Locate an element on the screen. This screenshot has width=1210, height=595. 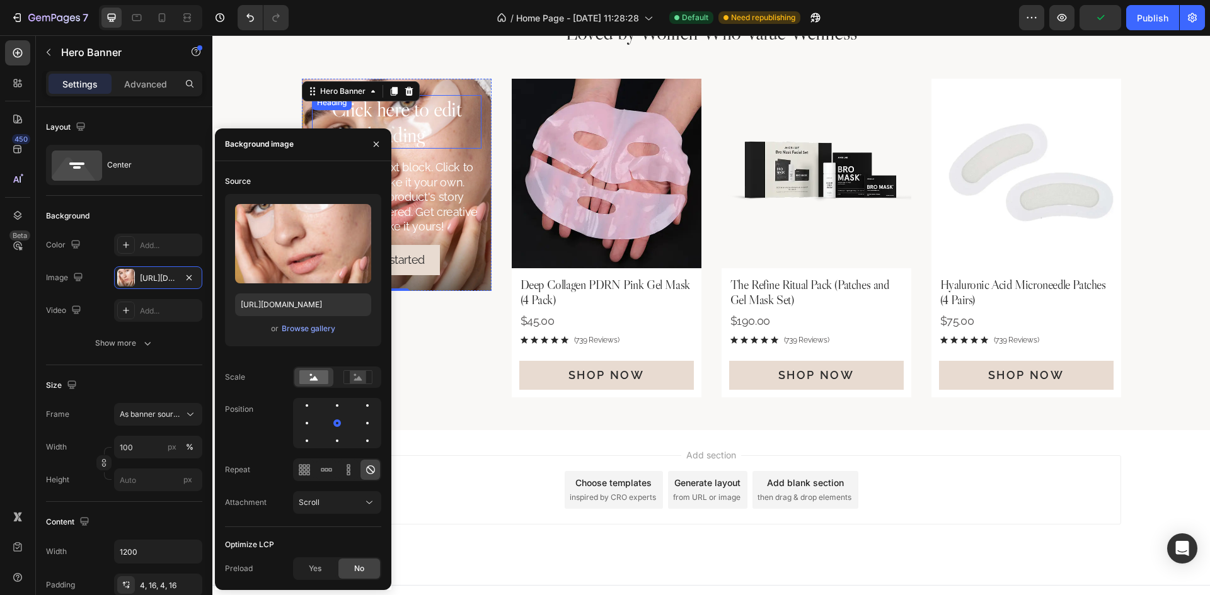
button: px is located at coordinates (190, 447).